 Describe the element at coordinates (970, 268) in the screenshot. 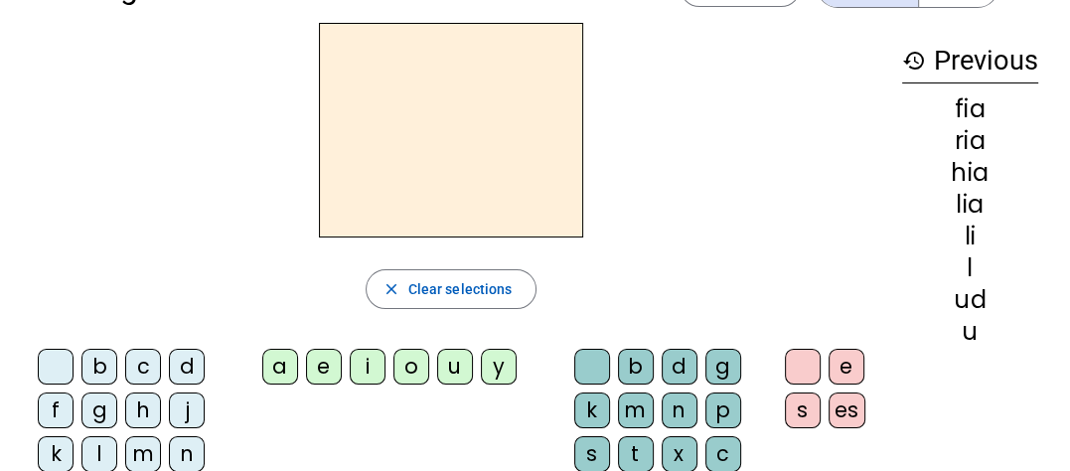

I see `div: l` at that location.